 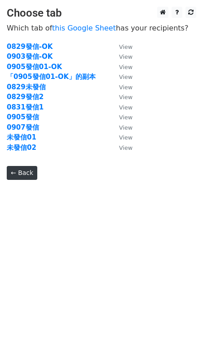 What do you see at coordinates (30, 56) in the screenshot?
I see `a: 0903發信-OK` at bounding box center [30, 56].